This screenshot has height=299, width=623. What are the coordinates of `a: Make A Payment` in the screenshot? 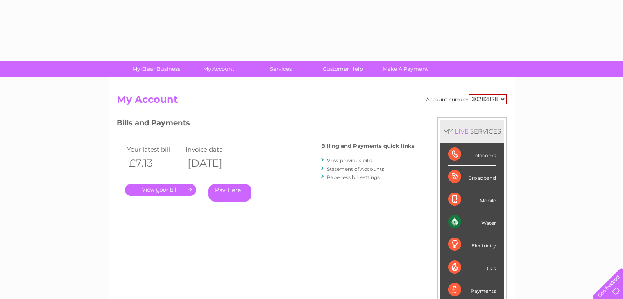 It's located at (405, 69).